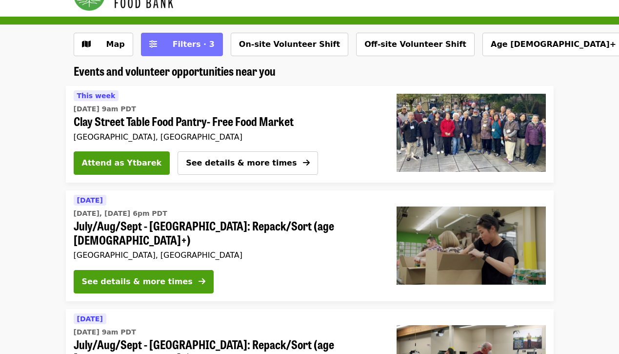 This screenshot has width=619, height=354. I want to click on span: This week, so click(96, 96).